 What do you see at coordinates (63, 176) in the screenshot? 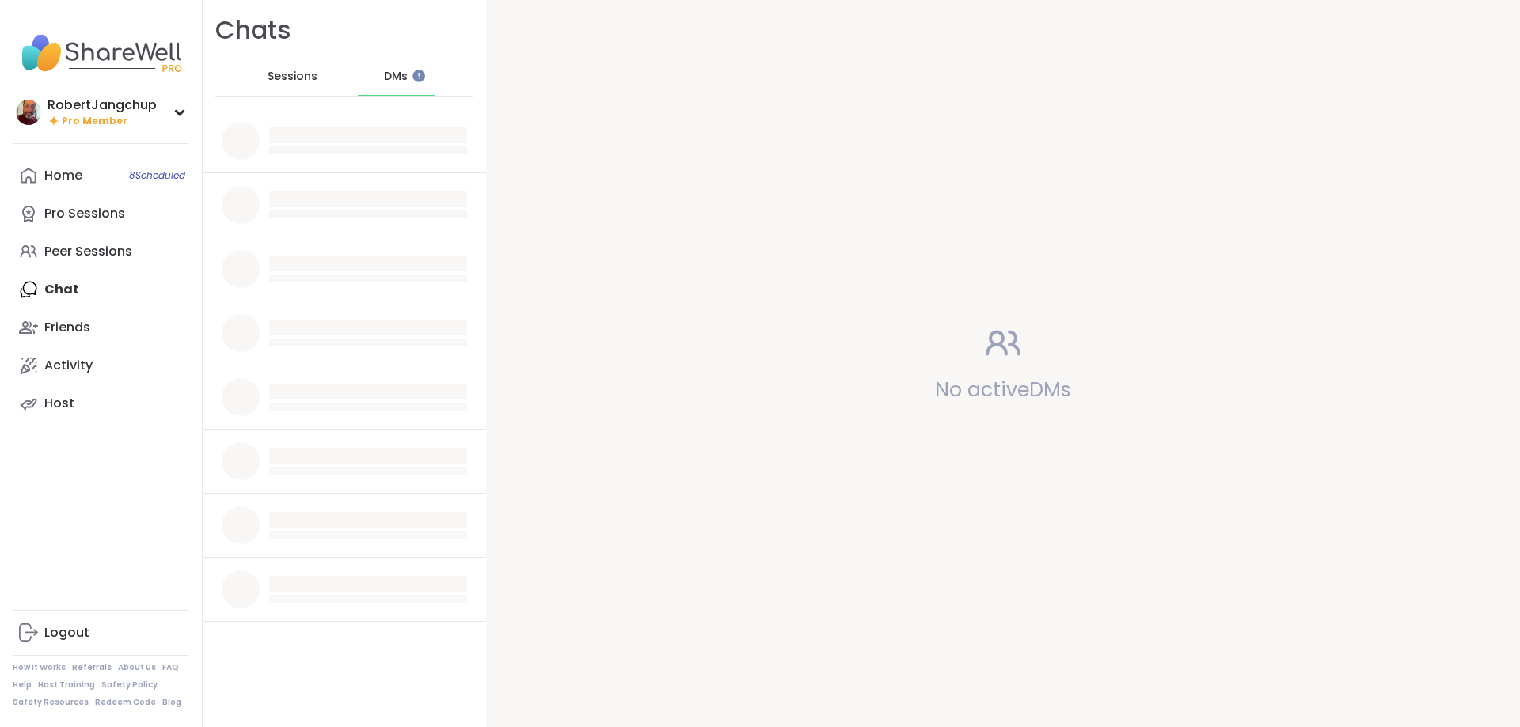
I see `div: Home` at bounding box center [63, 176].